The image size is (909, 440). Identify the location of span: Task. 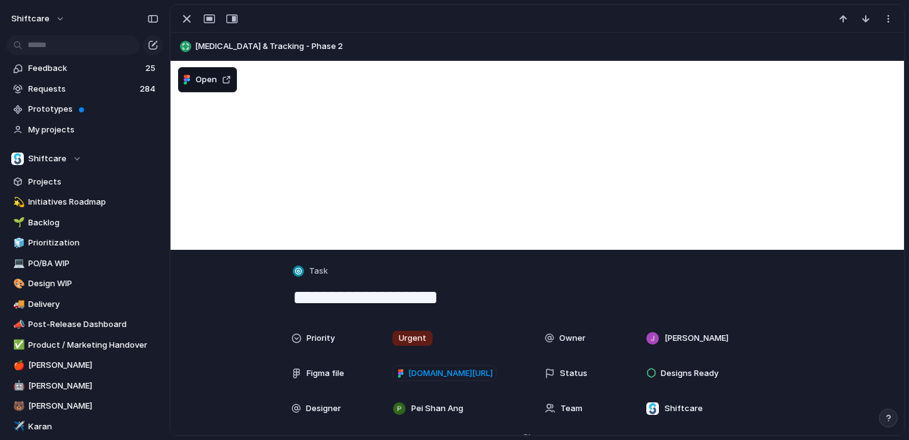
(319, 271).